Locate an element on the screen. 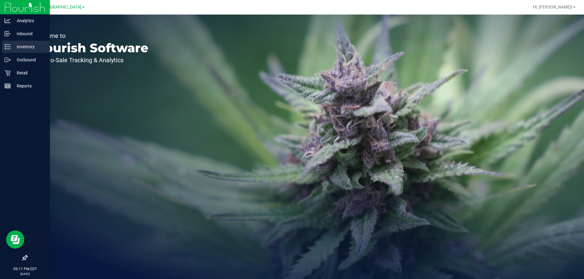  p: Flourish Software is located at coordinates (91, 48).